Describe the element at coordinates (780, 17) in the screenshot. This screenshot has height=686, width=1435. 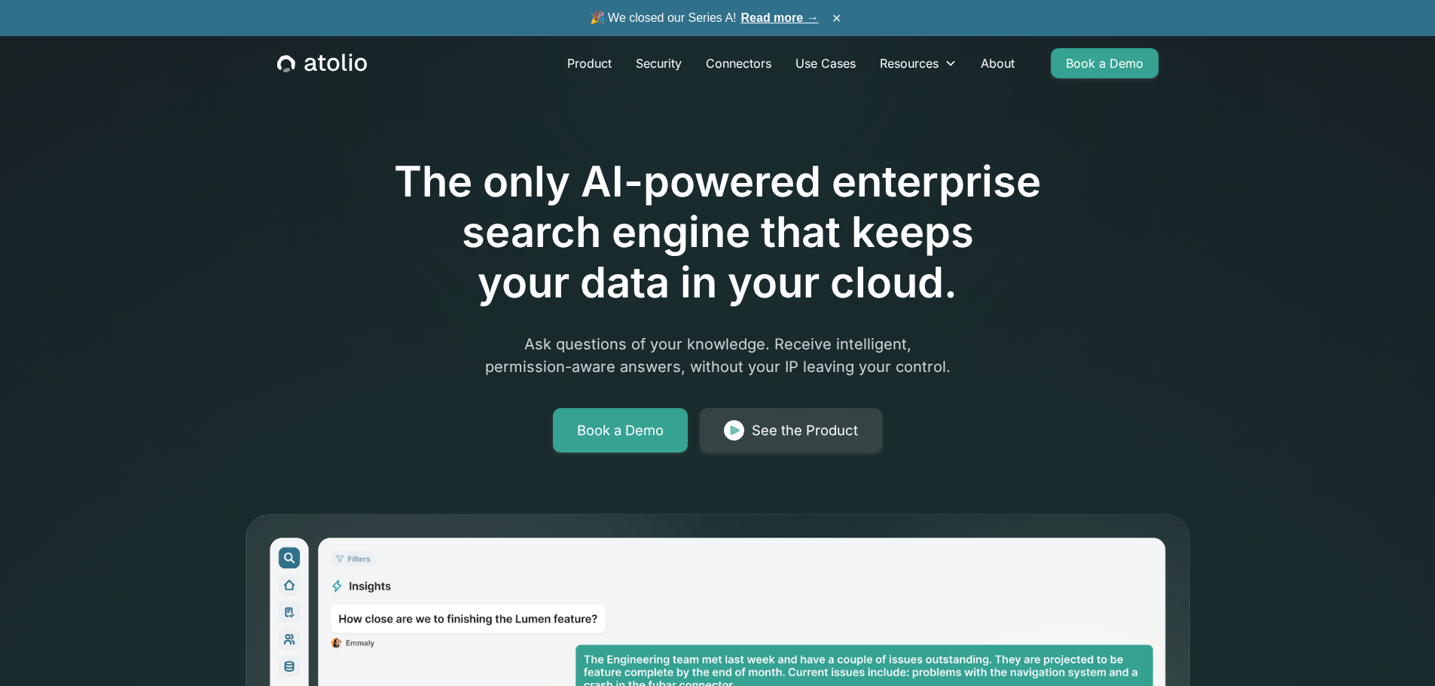
I see `a: Read more →` at that location.